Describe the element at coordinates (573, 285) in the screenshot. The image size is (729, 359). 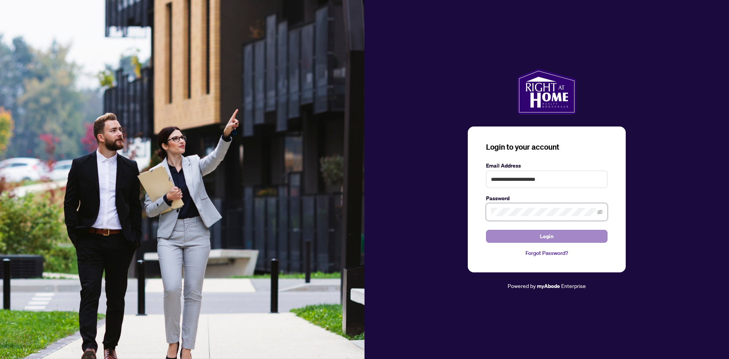
I see `span: Enterprise` at that location.